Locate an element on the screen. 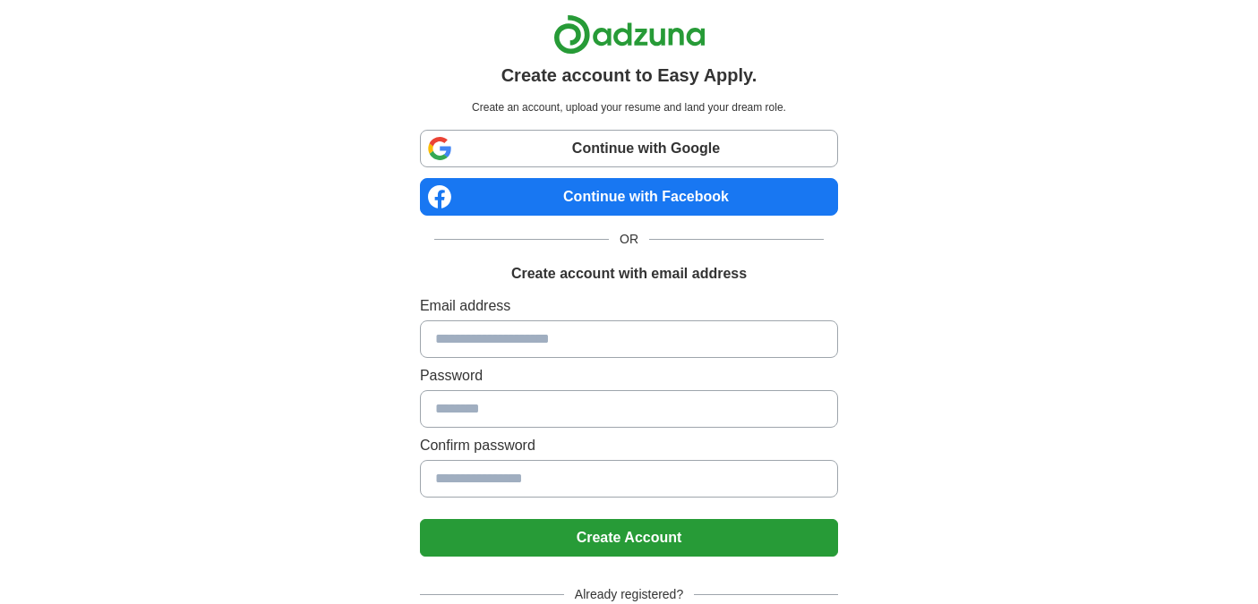 This screenshot has width=1258, height=604. h1: Create account to Easy Apply. is located at coordinates (629, 75).